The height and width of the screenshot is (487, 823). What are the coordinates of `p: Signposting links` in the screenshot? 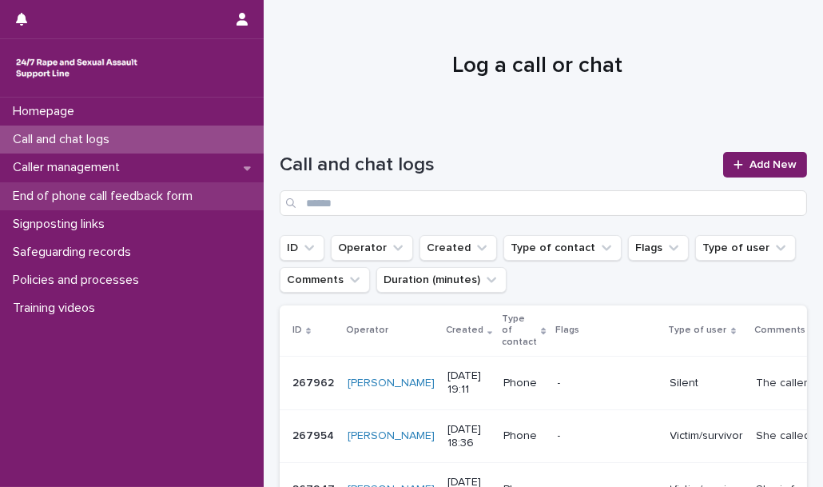 It's located at (62, 224).